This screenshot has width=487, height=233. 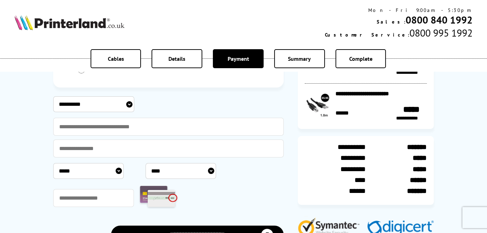 I want to click on span: Complete, so click(x=360, y=59).